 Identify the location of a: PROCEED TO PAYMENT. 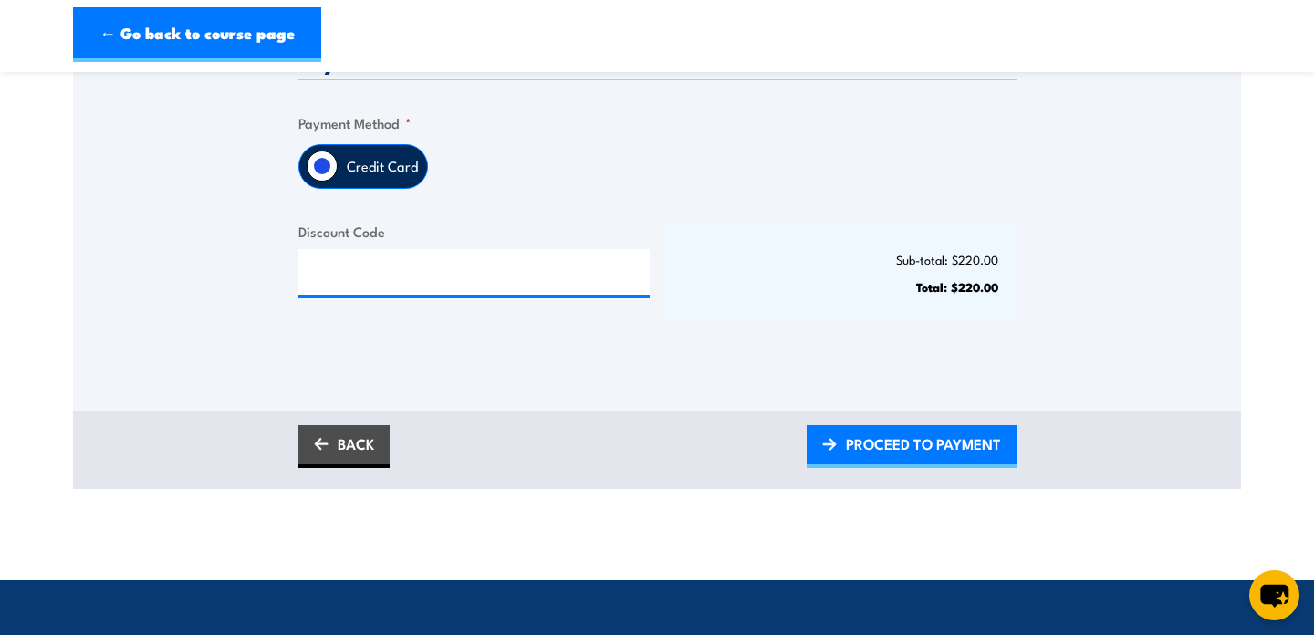
(912, 446).